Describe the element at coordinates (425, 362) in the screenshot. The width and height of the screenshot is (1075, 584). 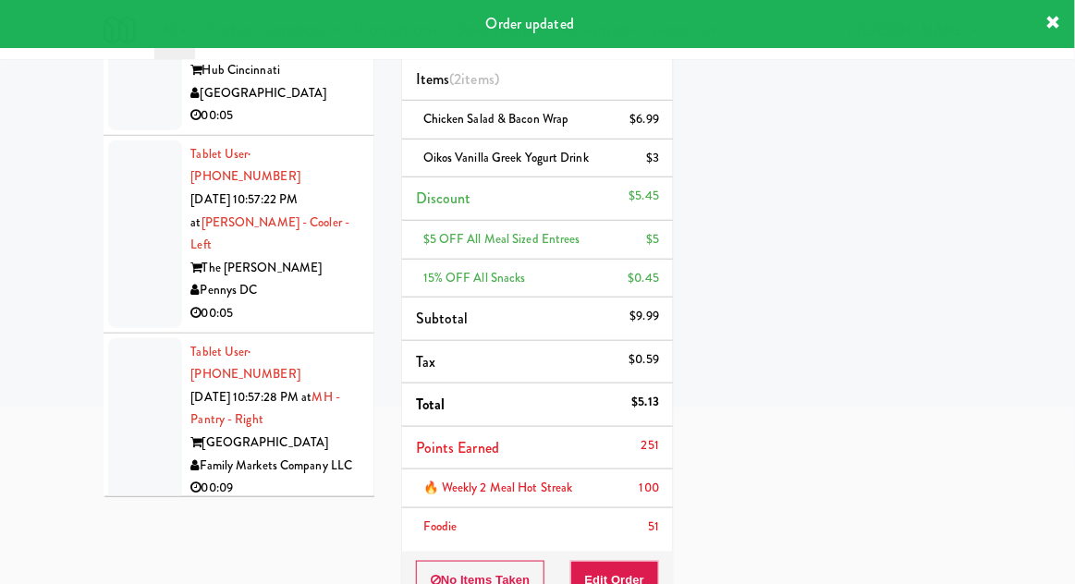
I see `span: Tax` at that location.